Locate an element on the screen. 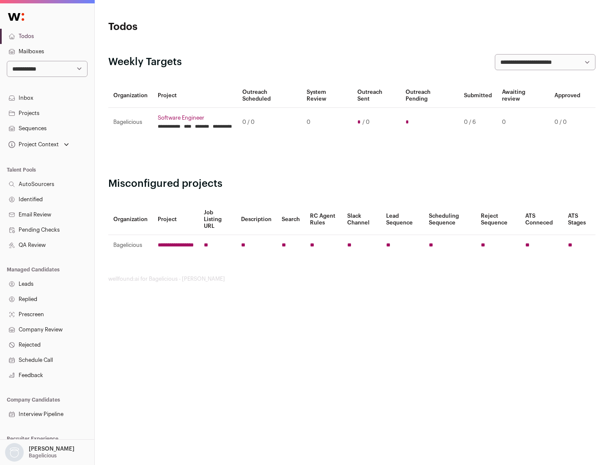 This screenshot has width=609, height=465. th: Outreach Scheduled is located at coordinates (269, 96).